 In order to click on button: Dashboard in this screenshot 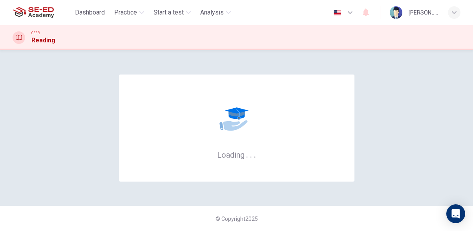, I will do `click(90, 13)`.